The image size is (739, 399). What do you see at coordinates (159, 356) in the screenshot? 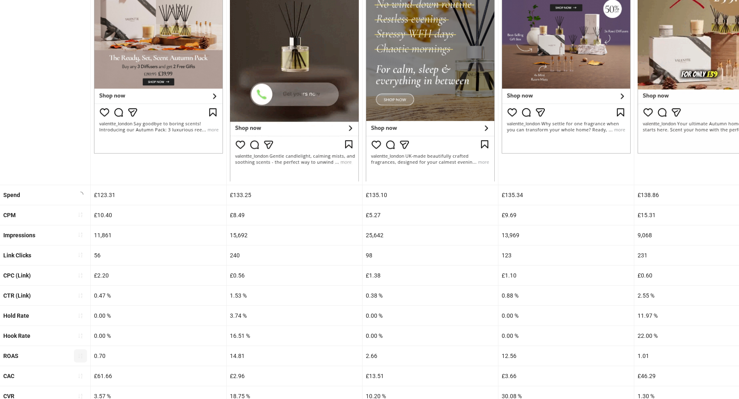
I see `div: 0.70` at bounding box center [159, 356].